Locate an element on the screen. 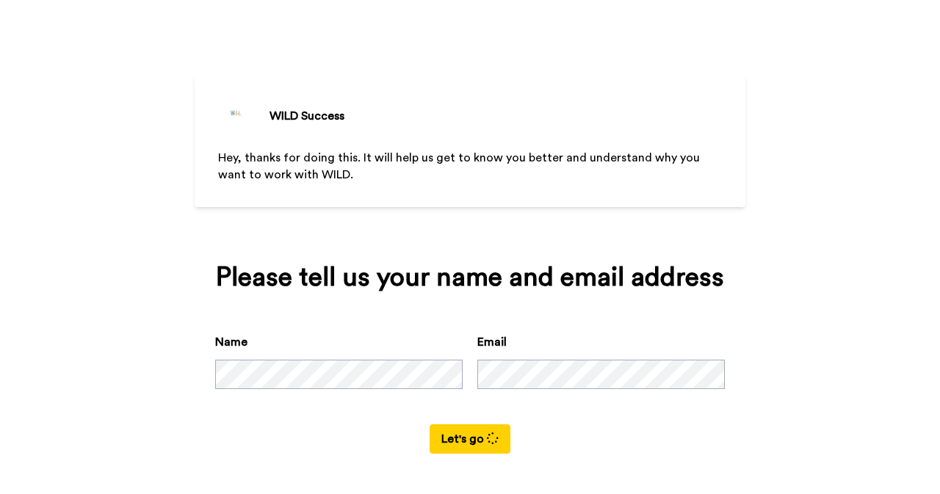 Image resolution: width=940 pixels, height=494 pixels. span: Hey, thanks for doing this. It will help us get to know you better and understand why you want to... is located at coordinates (461, 166).